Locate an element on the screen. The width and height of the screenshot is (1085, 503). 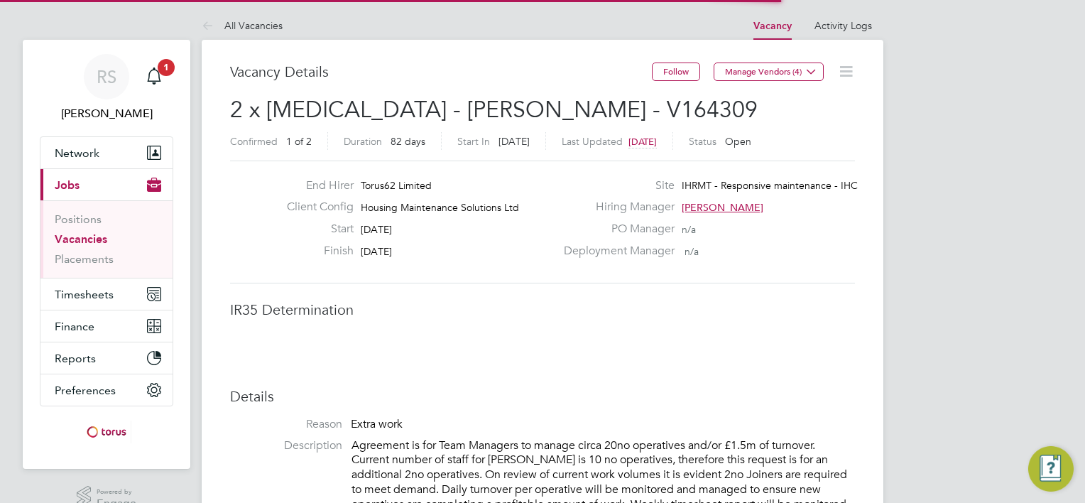
span: Extra work is located at coordinates (376, 424).